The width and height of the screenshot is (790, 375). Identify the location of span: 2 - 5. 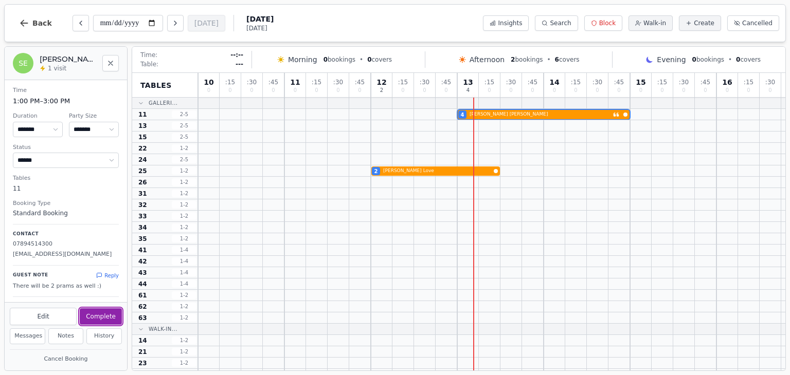
(184, 159).